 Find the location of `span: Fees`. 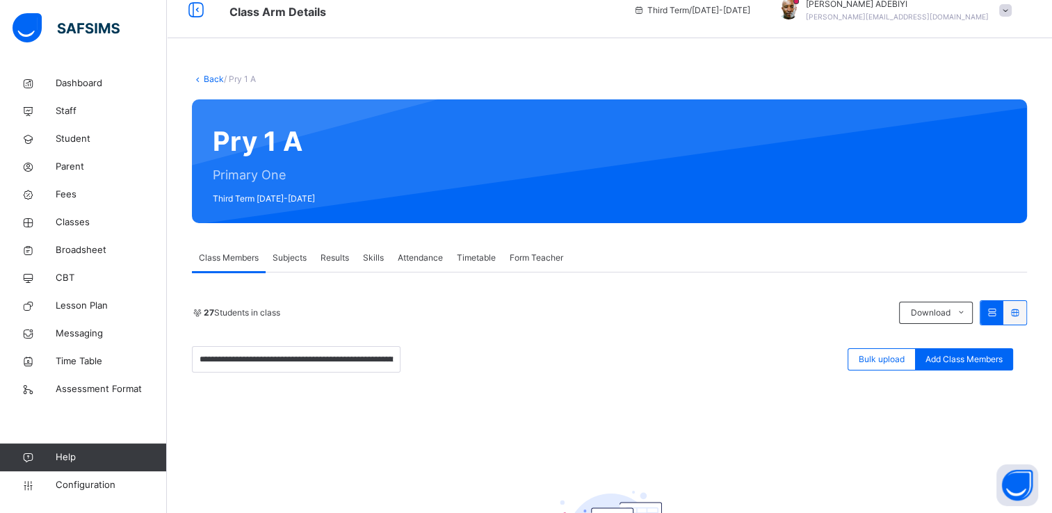

span: Fees is located at coordinates (111, 195).